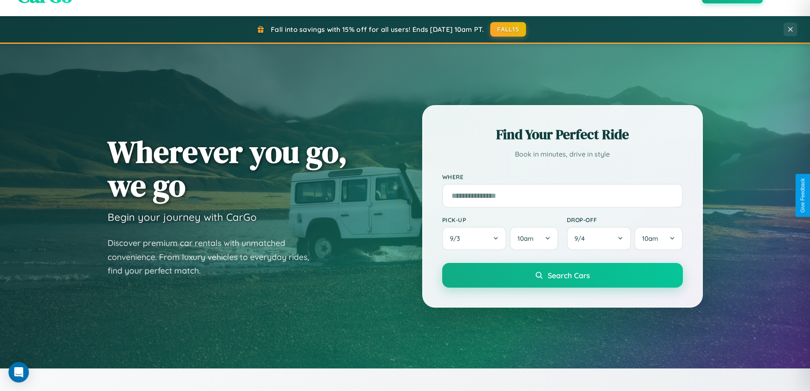 The height and width of the screenshot is (391, 810). I want to click on h3: Begin your journey with CarGo, so click(182, 217).